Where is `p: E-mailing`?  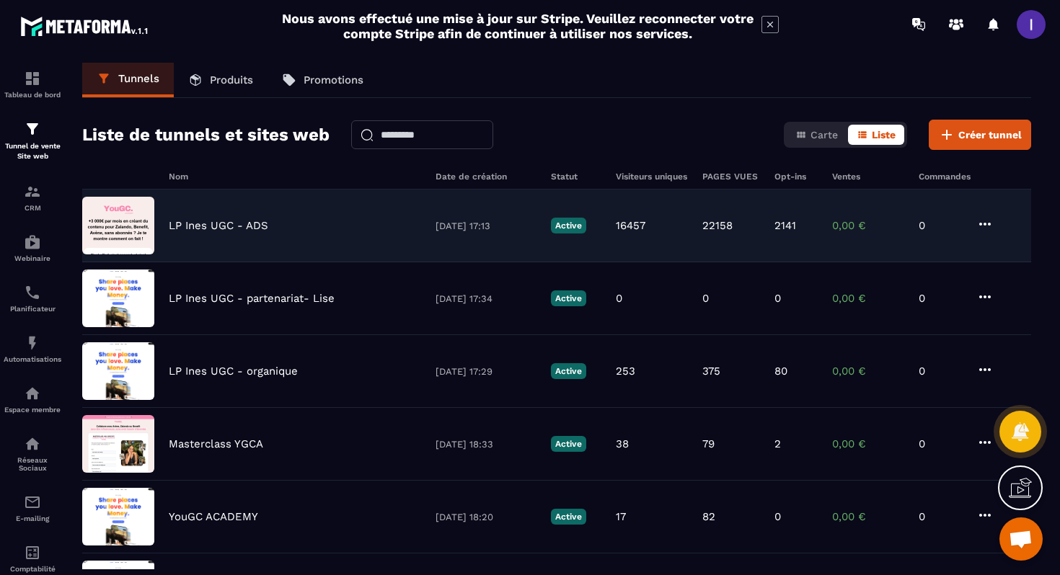
p: E-mailing is located at coordinates (32, 518).